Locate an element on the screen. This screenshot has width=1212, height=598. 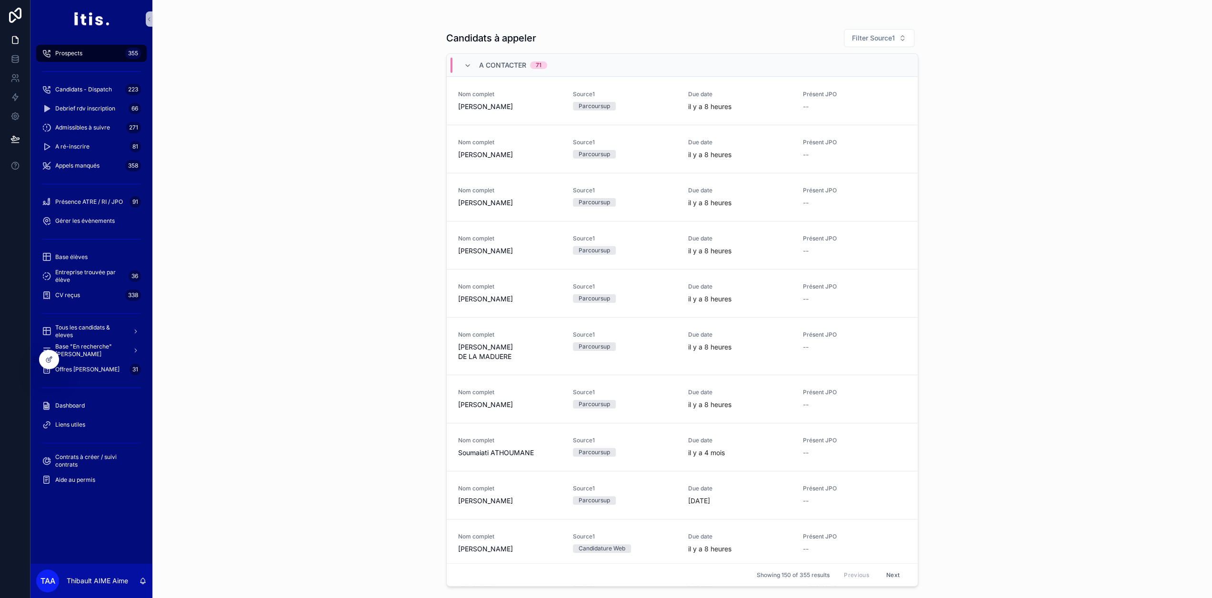
div: 66 is located at coordinates (135, 109).